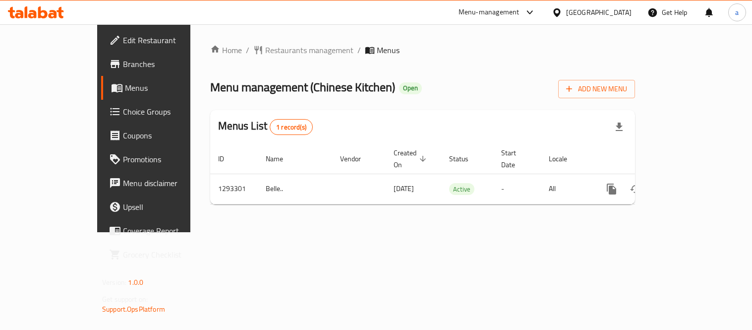  Describe the element at coordinates (462, 189) in the screenshot. I see `div: Active` at that location.